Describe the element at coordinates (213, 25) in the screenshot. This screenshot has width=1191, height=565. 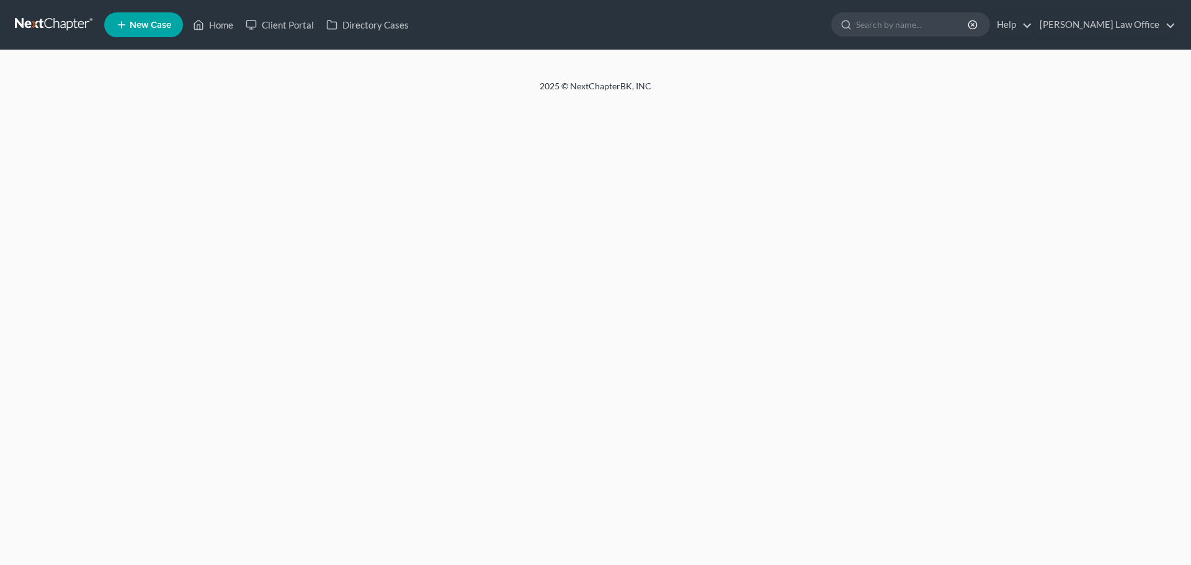
I see `a: Home` at that location.